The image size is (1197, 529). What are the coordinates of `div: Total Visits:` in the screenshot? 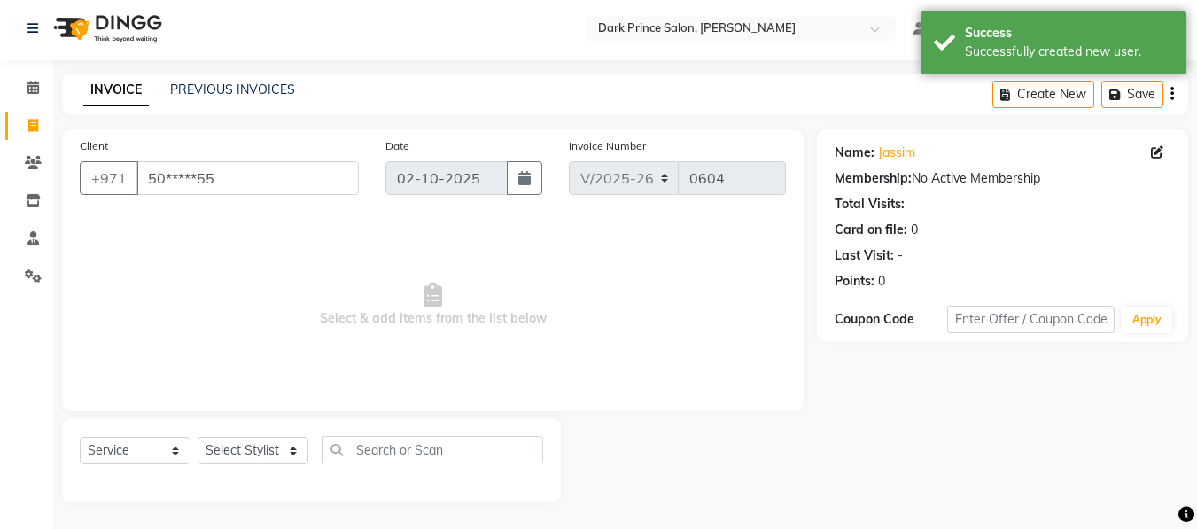 It's located at (870, 204).